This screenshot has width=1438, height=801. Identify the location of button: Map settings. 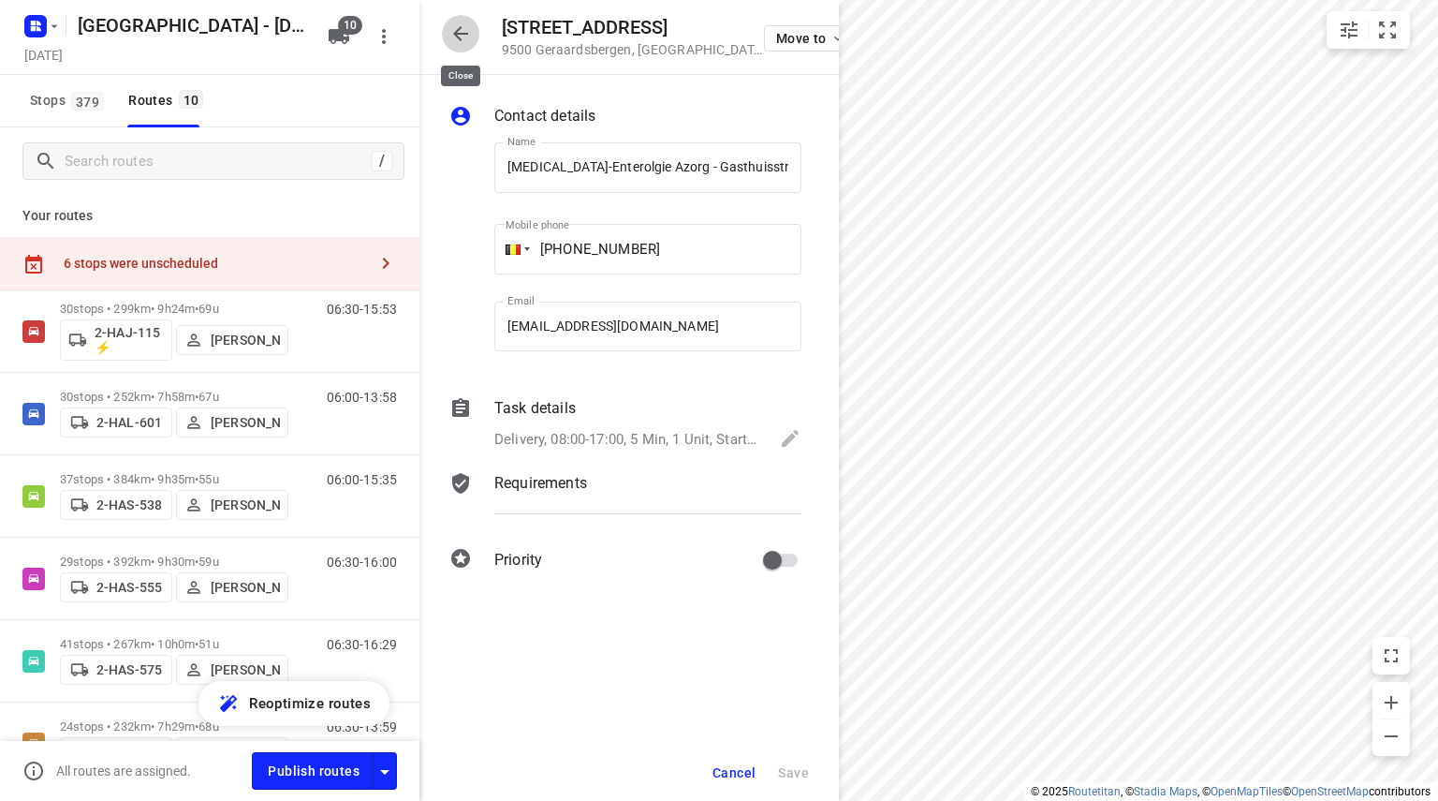
(1349, 30).